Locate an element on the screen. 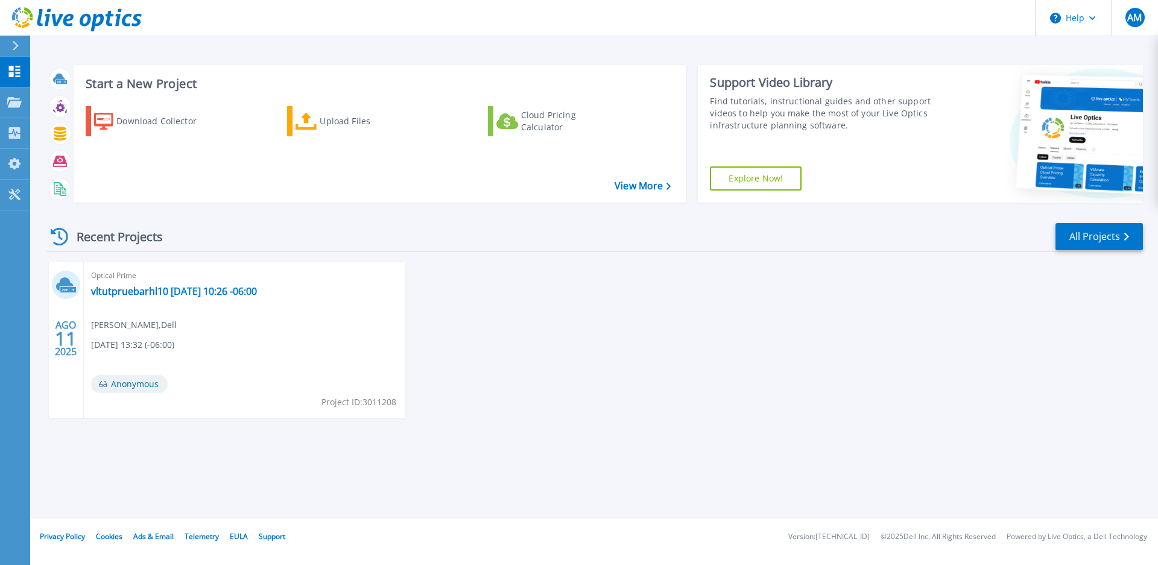 This screenshot has width=1158, height=565. a: View More is located at coordinates (642, 186).